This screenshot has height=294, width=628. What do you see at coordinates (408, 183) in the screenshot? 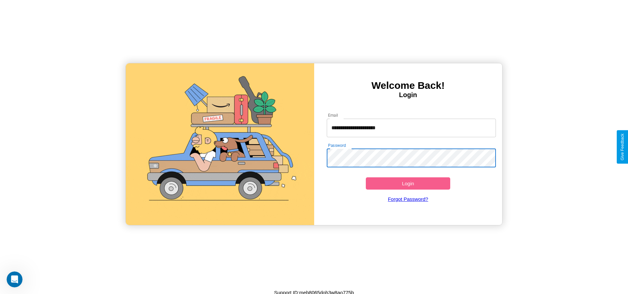
I see `button: Login` at bounding box center [408, 183].